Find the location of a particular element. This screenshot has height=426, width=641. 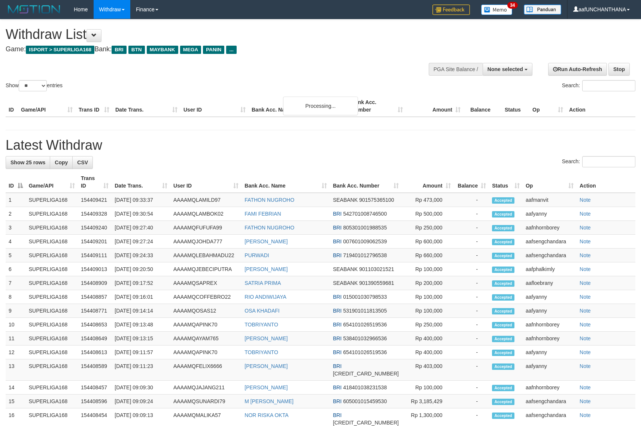

td: AAAAMQAPINK70 is located at coordinates (206, 325).